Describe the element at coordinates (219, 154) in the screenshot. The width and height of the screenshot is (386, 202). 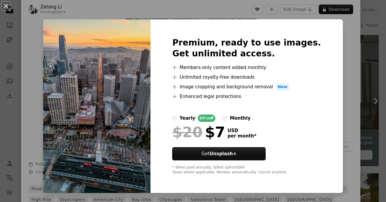
I see `button: GetUnsplash+` at that location.